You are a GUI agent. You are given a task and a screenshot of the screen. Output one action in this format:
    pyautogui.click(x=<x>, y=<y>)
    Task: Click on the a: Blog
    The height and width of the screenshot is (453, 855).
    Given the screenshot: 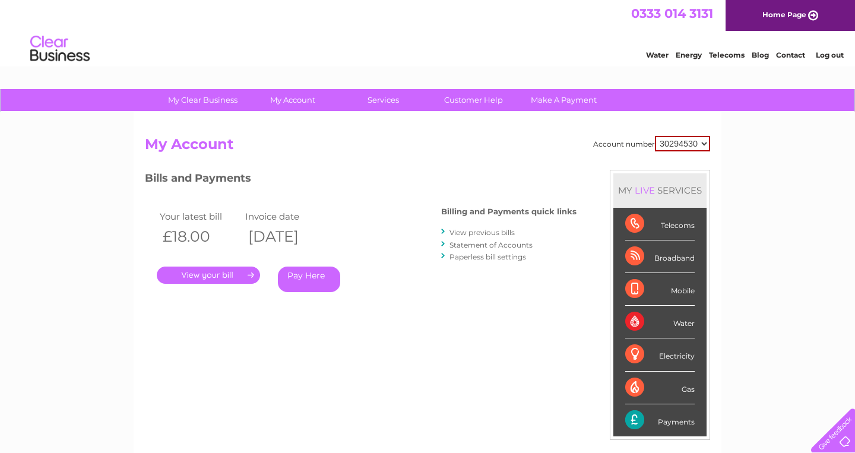 What is the action you would take?
    pyautogui.click(x=760, y=55)
    